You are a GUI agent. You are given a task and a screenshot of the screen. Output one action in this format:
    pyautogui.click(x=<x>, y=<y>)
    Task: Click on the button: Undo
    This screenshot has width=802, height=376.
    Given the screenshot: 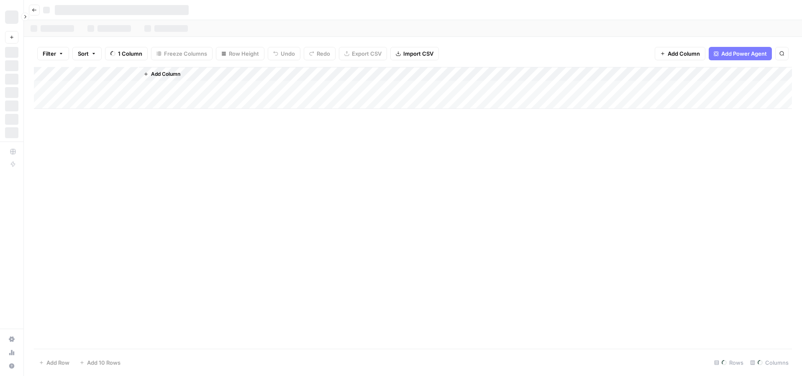 What is the action you would take?
    pyautogui.click(x=284, y=54)
    